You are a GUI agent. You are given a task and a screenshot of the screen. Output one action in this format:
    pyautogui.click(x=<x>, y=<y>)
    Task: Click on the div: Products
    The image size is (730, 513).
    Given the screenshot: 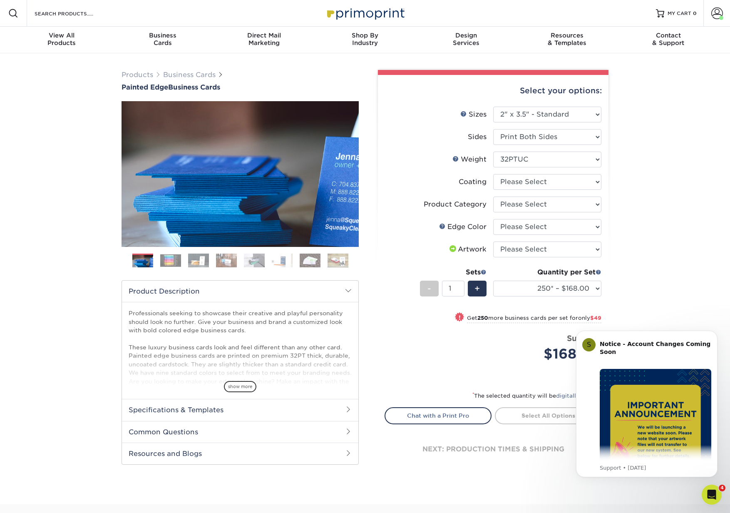 What is the action you would take?
    pyautogui.click(x=62, y=39)
    